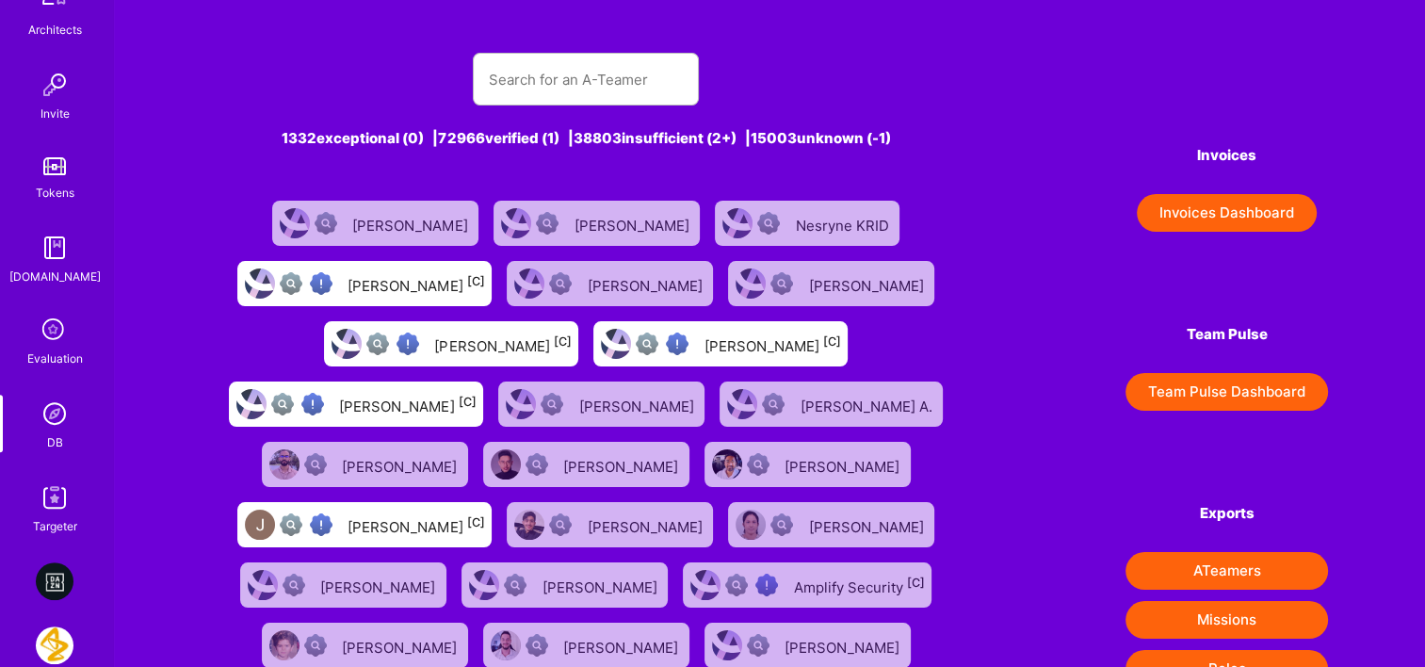 The height and width of the screenshot is (667, 1425). What do you see at coordinates (55, 497) in the screenshot?
I see `img: Skill Targeter` at bounding box center [55, 497].